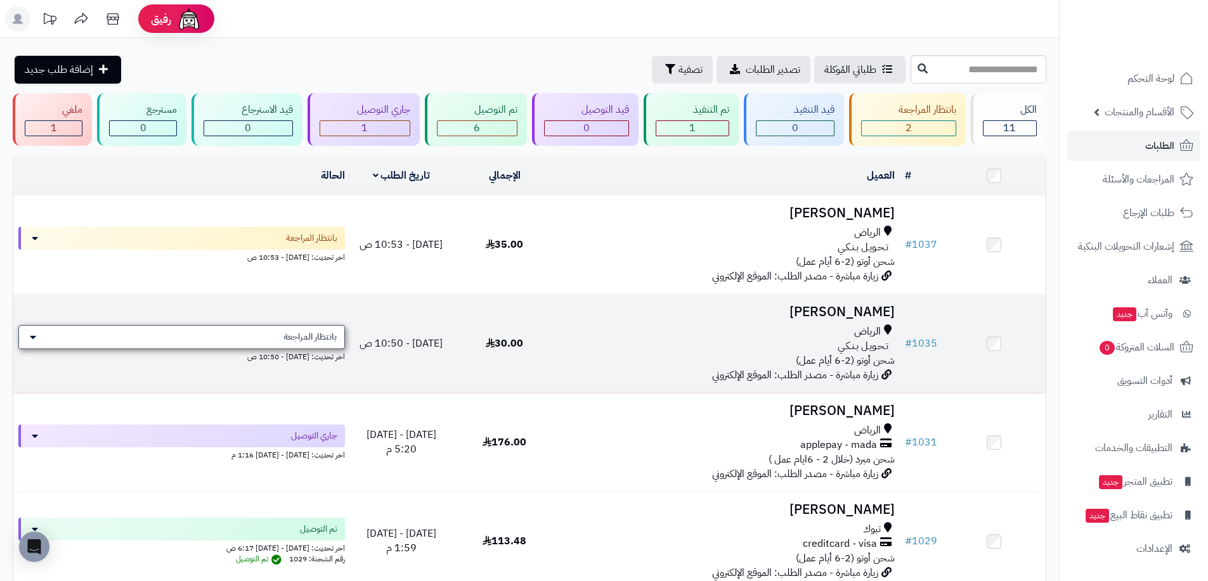 The height and width of the screenshot is (581, 1208). Describe the element at coordinates (773, 70) in the screenshot. I see `span: تصدير الطلبات` at that location.